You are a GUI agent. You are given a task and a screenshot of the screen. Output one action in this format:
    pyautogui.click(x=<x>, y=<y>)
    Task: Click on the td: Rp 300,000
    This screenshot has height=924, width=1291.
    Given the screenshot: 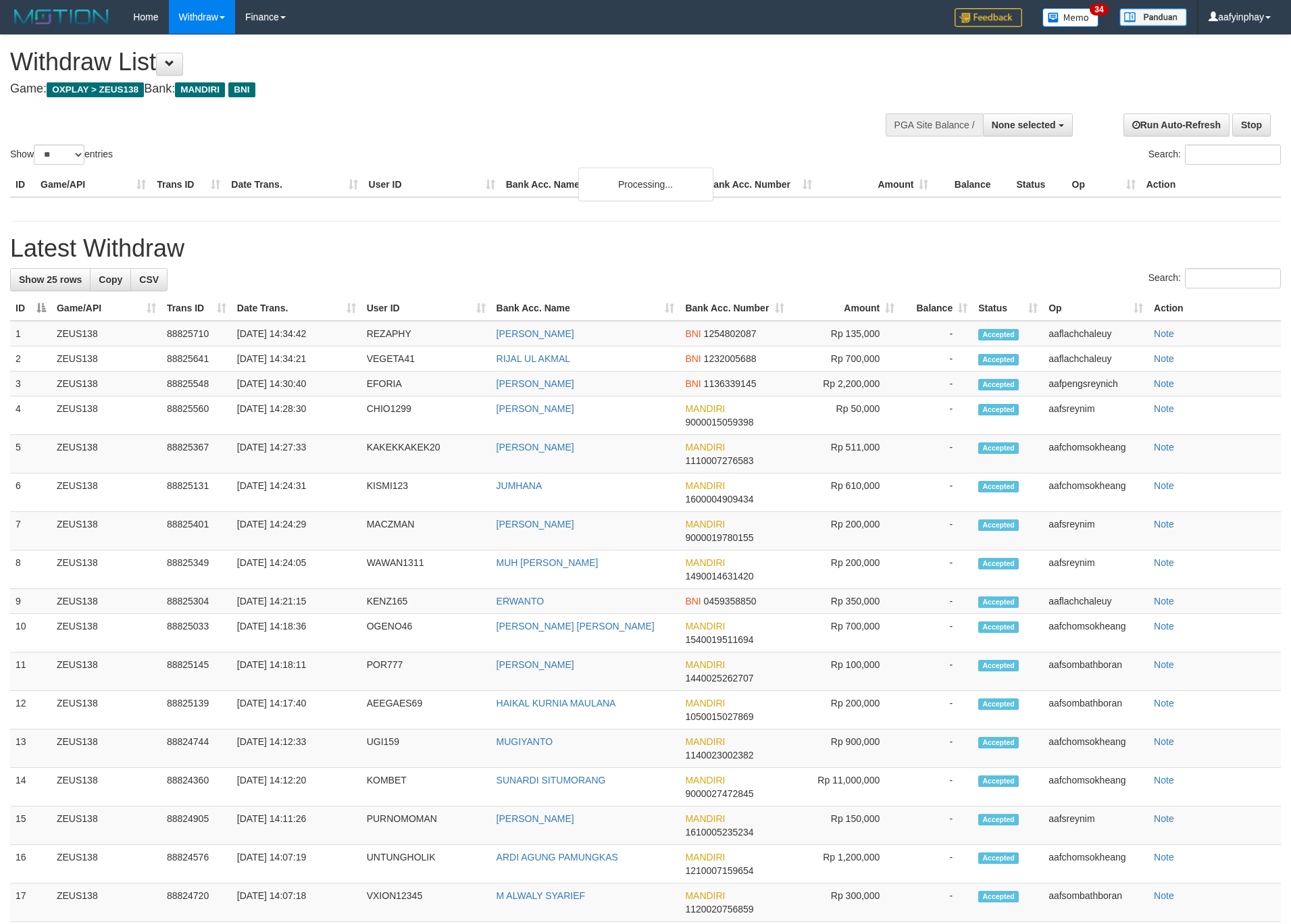 What is the action you would take?
    pyautogui.click(x=844, y=902)
    